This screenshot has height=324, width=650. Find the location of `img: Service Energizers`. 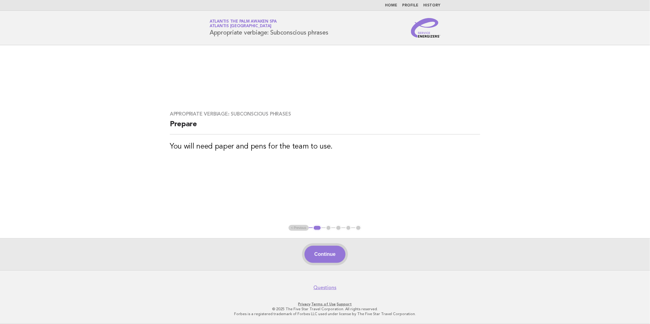

img: Service Energizers is located at coordinates (425, 28).